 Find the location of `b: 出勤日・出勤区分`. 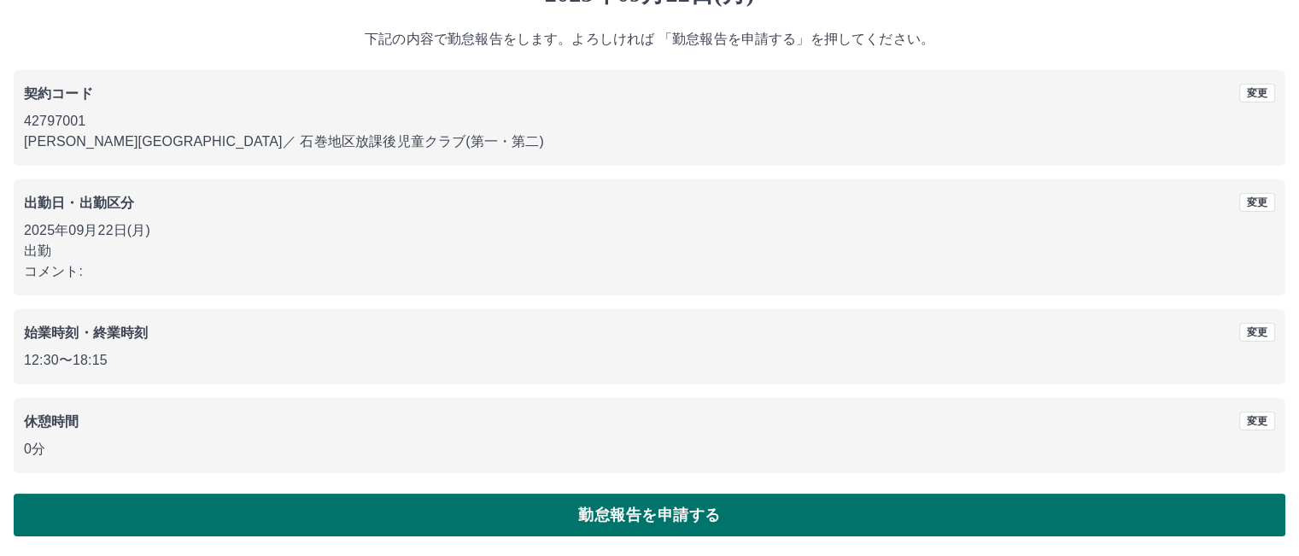

b: 出勤日・出勤区分 is located at coordinates (79, 202).